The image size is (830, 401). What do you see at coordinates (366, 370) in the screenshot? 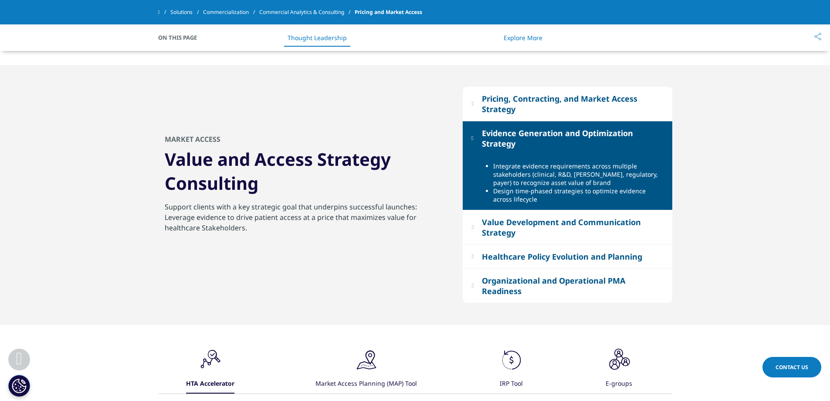
I see `button: Market Access Planning (MAP) Tool` at bounding box center [366, 370].